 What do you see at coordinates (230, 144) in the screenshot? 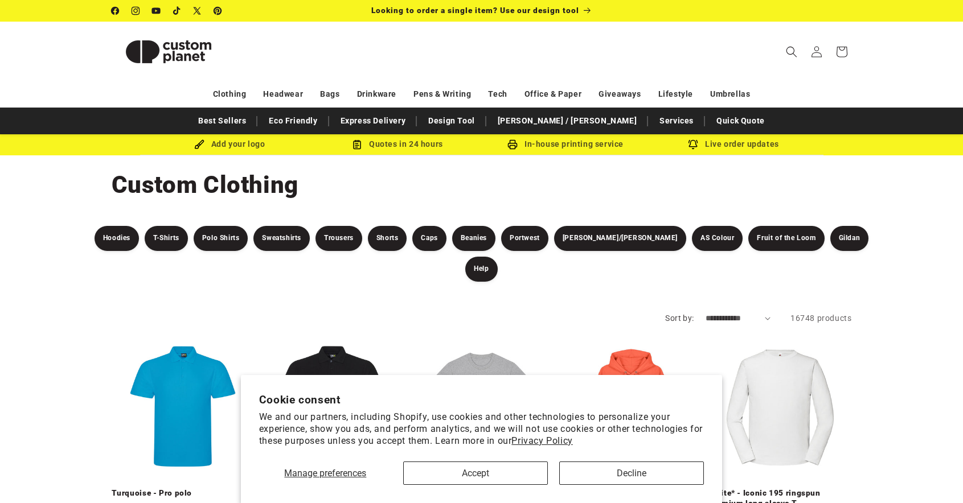
I see `div: Add your logo` at bounding box center [230, 144].